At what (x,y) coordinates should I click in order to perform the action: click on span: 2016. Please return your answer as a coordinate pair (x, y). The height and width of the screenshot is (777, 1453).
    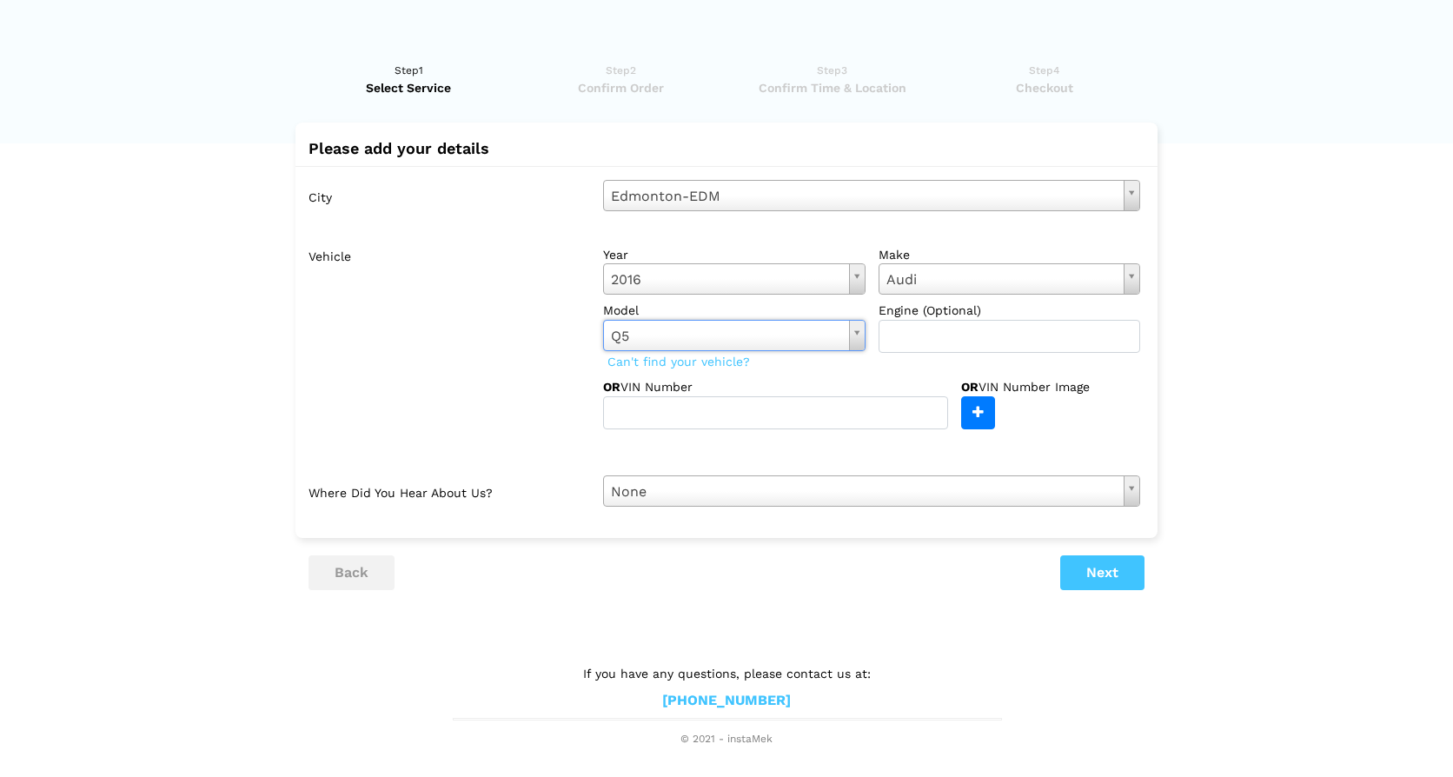
    Looking at the image, I should click on (727, 280).